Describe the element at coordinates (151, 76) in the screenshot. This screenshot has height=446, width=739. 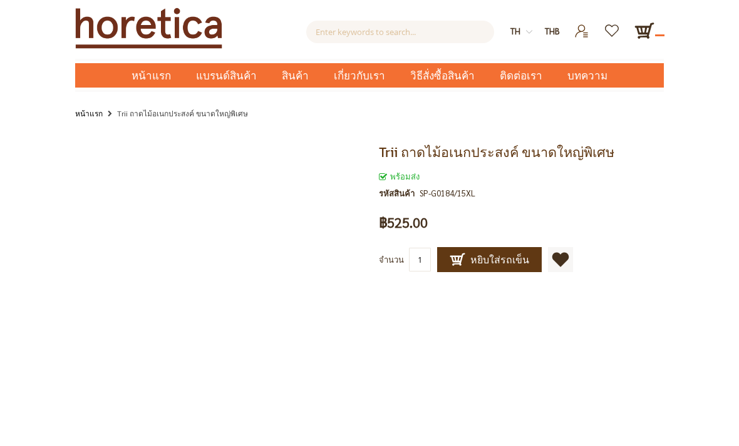
I see `span: หน้าแรก` at that location.